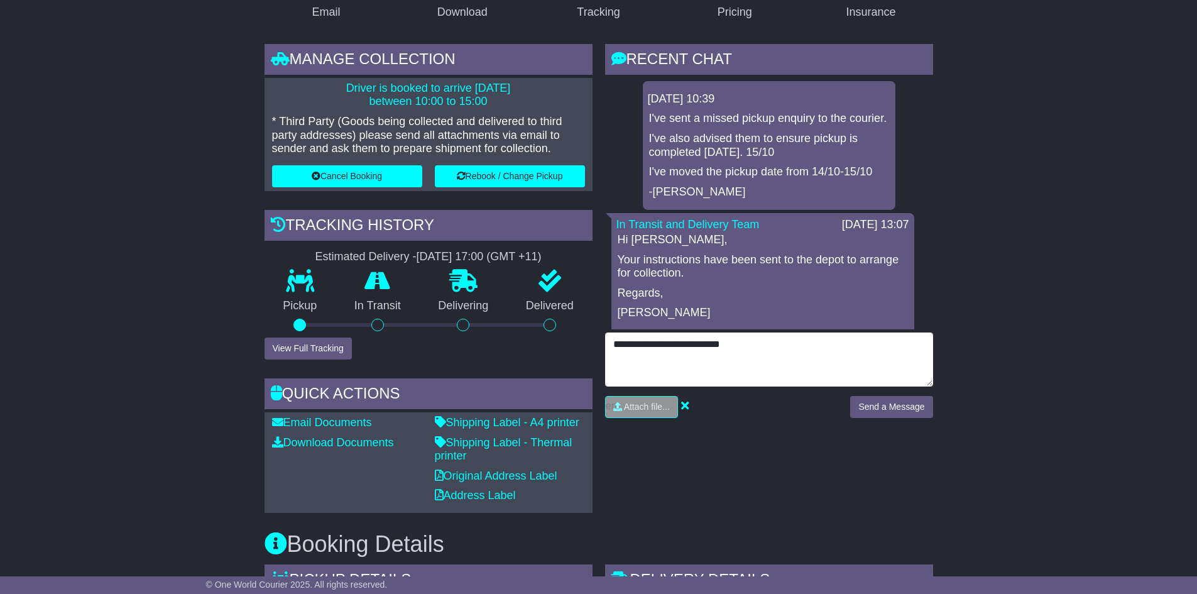 The image size is (1197, 594). What do you see at coordinates (550, 306) in the screenshot?
I see `p: Delivered` at bounding box center [550, 306].